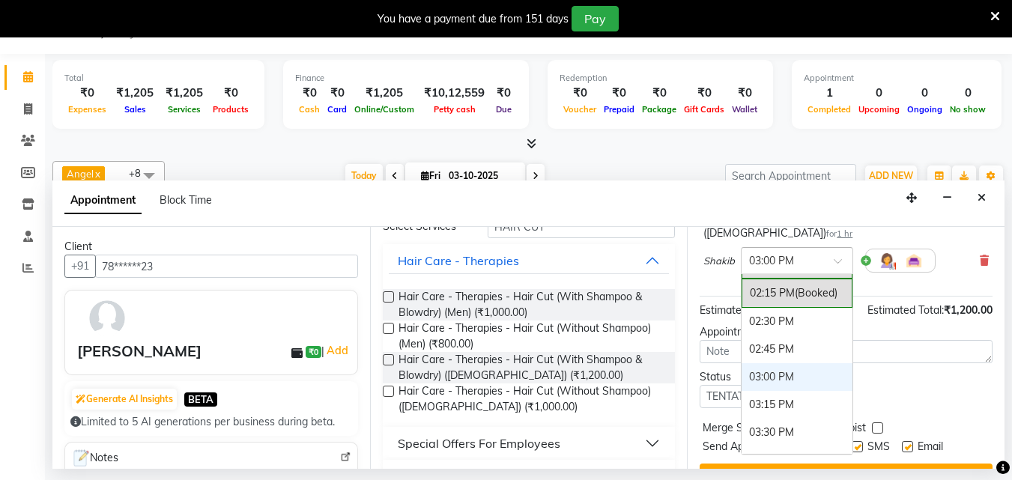 This screenshot has width=1012, height=480. Describe the element at coordinates (756, 310) in the screenshot. I see `span: Estimated Service Time:` at that location.